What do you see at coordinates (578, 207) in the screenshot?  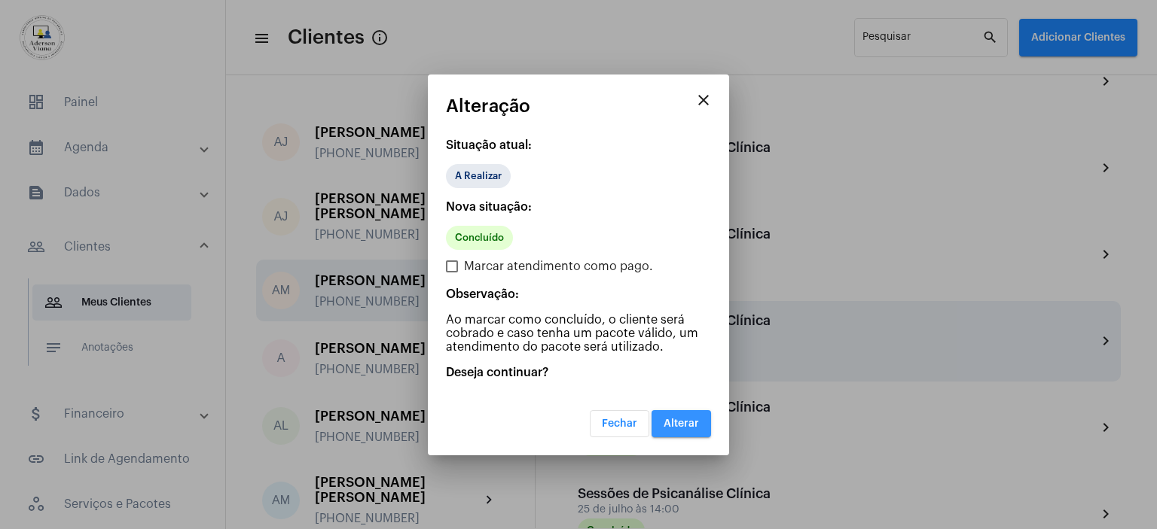 I see `p: Nova situação:` at bounding box center [578, 207].